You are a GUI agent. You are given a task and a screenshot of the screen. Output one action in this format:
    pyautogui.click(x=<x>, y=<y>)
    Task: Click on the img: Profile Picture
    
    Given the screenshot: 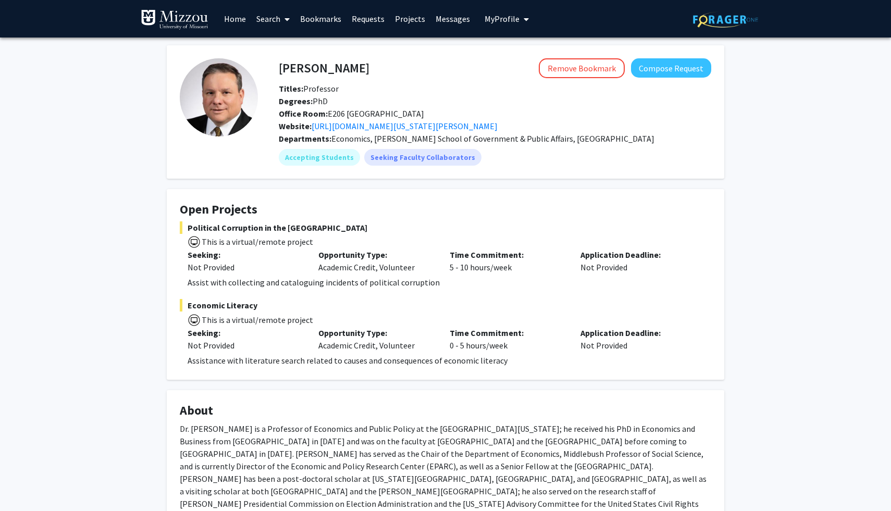 What is the action you would take?
    pyautogui.click(x=219, y=97)
    